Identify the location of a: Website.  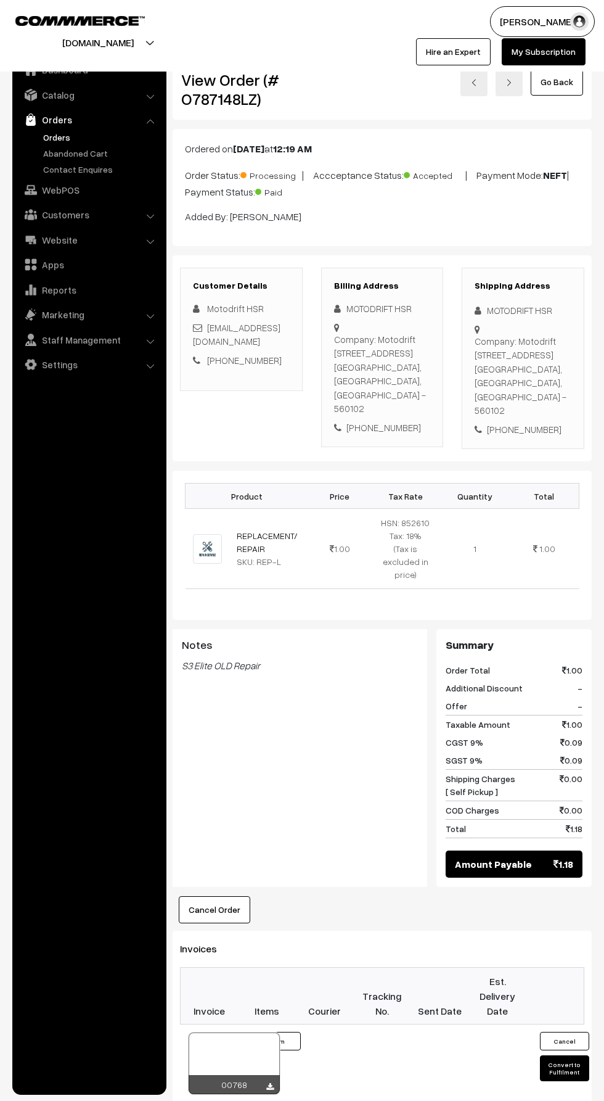
(89, 240).